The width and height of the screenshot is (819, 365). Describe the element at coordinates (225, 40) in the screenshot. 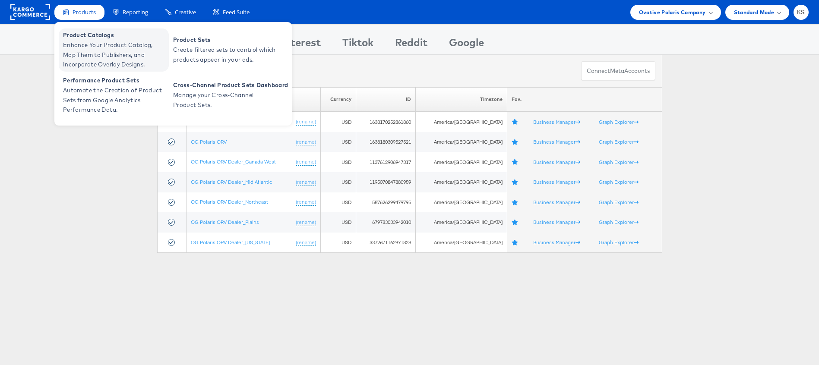

I see `span: Product Sets` at that location.